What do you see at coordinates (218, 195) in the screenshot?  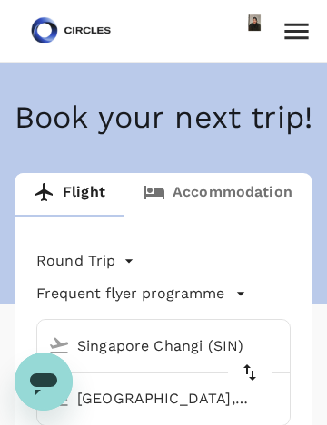 I see `a: Accommodation` at bounding box center [218, 195].